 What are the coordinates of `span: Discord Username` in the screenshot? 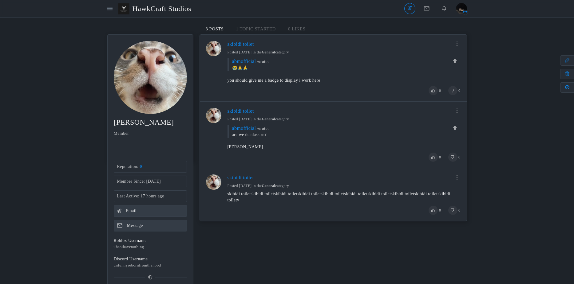 It's located at (131, 259).